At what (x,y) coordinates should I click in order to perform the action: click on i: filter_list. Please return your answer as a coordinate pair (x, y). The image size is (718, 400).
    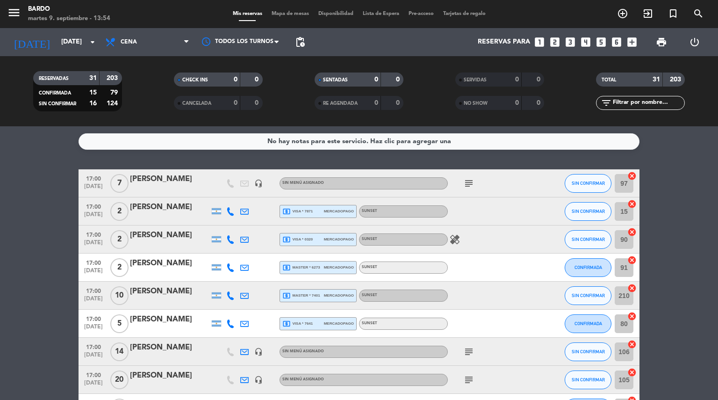
    Looking at the image, I should click on (606, 103).